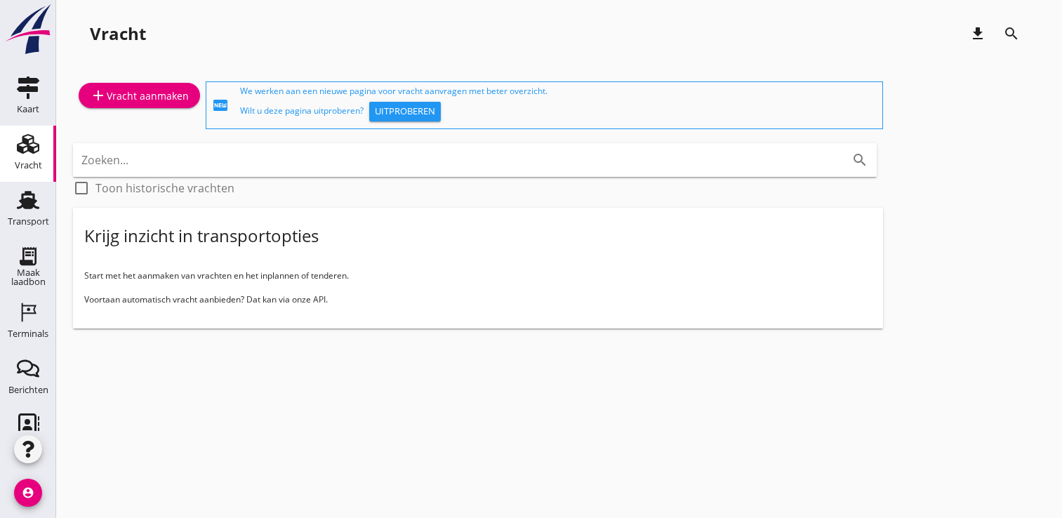  I want to click on div: Krijg inzicht in transportopties, so click(202, 236).